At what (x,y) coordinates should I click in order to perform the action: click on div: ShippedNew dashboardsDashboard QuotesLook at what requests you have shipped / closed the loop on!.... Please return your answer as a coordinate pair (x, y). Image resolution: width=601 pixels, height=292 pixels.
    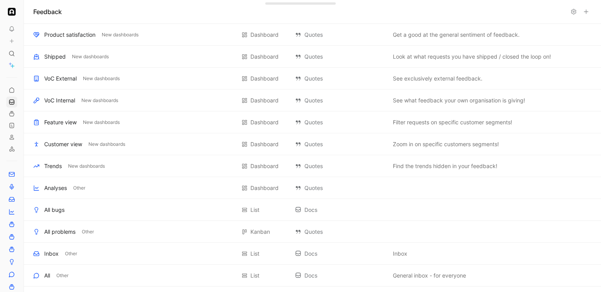
    Looking at the image, I should click on (312, 57).